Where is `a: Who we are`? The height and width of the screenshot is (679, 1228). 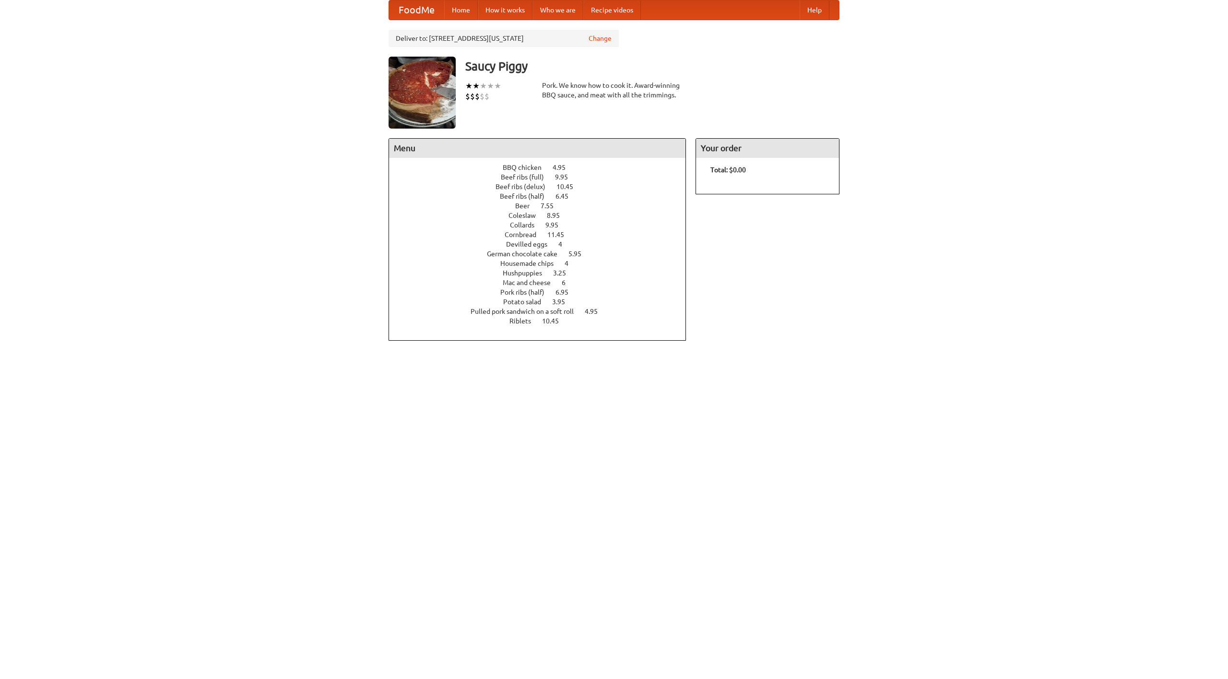 a: Who we are is located at coordinates (558, 10).